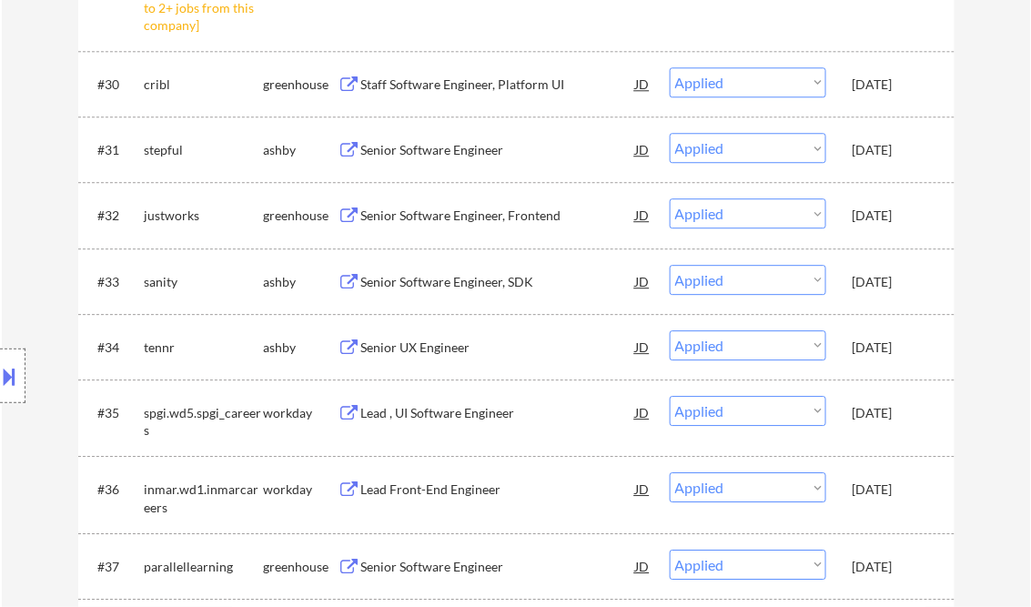 This screenshot has height=607, width=1031. What do you see at coordinates (499, 282) in the screenshot?
I see `div: Senior Software Engineer, SDK` at bounding box center [499, 282].